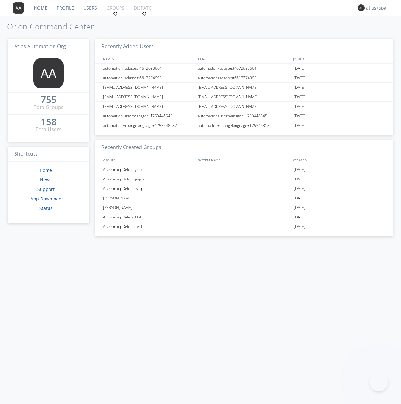 The image size is (401, 404). What do you see at coordinates (149, 227) in the screenshot?
I see `div: AtlasGroupDeleterrwtl` at bounding box center [149, 227].